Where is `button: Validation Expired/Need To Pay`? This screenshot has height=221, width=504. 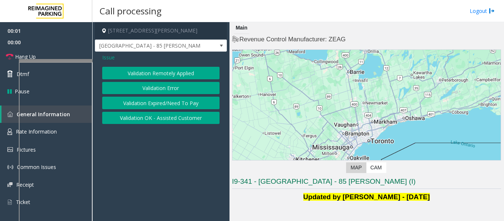
button: Validation Expired/Need To Pay is located at coordinates (161, 103).